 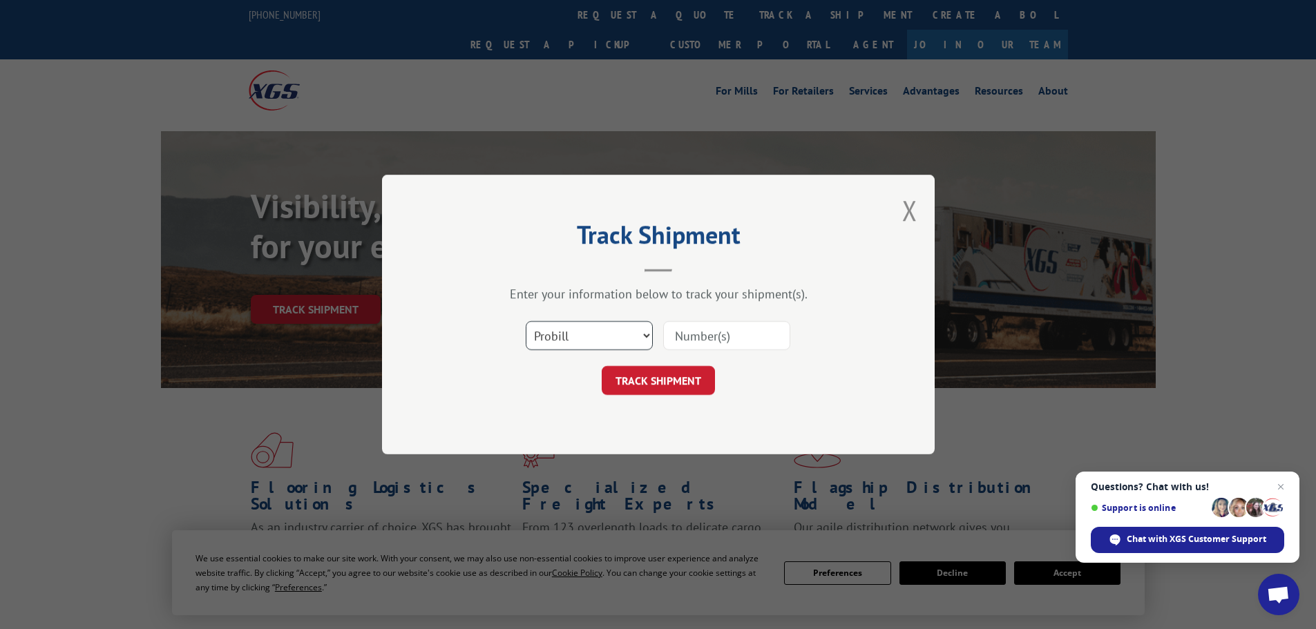 What do you see at coordinates (910, 210) in the screenshot?
I see `button: Close modal` at bounding box center [910, 210].